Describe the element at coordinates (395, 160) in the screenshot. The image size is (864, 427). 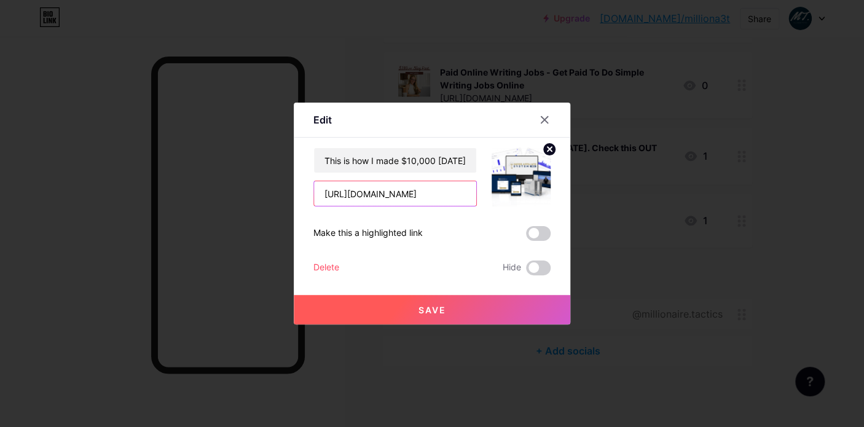
I see `input: Title` at that location.